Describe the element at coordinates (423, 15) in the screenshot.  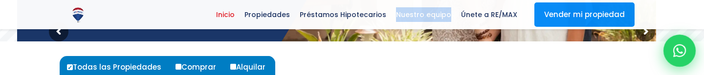
I see `span: Nuestro equipo` at that location.